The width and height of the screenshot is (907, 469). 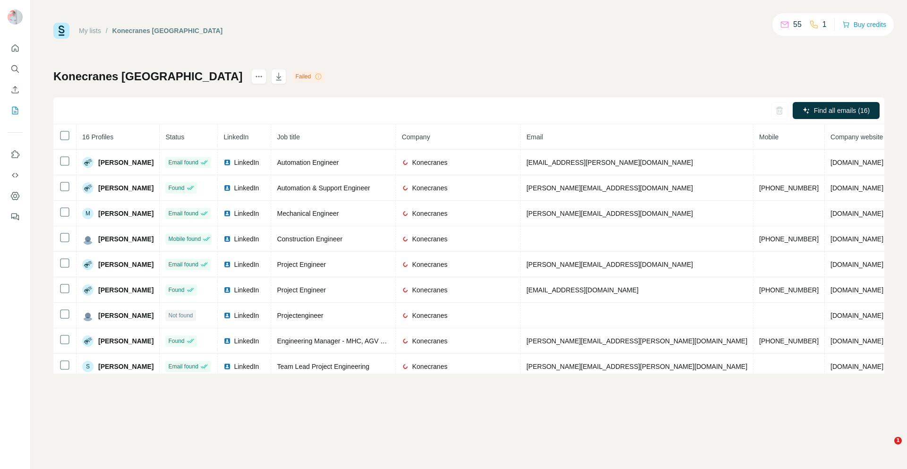 What do you see at coordinates (288, 137) in the screenshot?
I see `span: Job title` at bounding box center [288, 137].